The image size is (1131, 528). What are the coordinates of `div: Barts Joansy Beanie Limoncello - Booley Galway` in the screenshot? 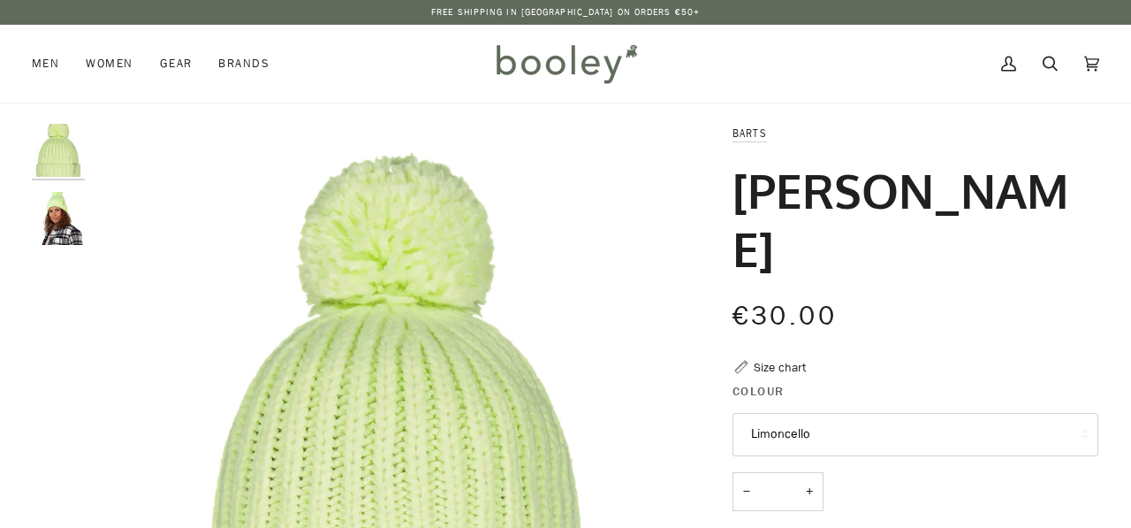 It's located at (58, 150).